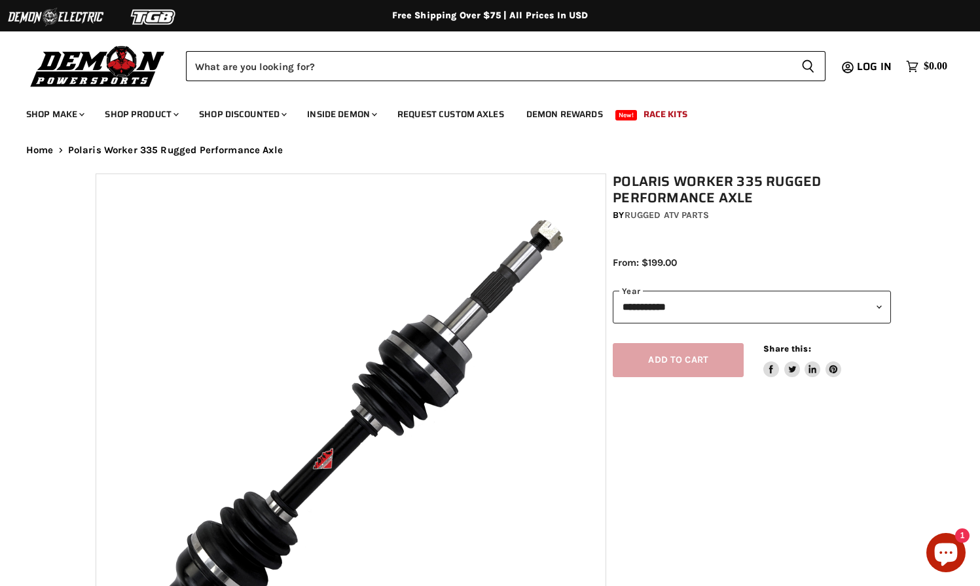  I want to click on span: Share this:, so click(787, 348).